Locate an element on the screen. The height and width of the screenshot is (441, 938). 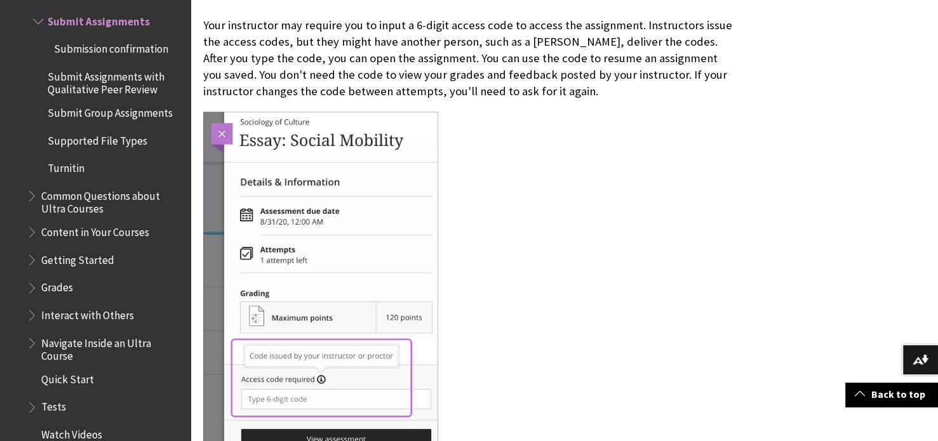
span: Submit Assignments with Qualitative Peer Review is located at coordinates (114, 81).